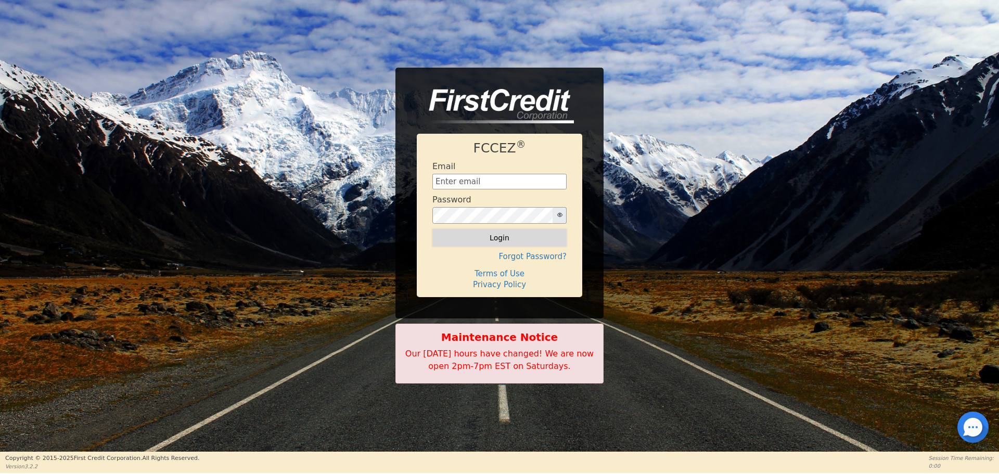 The width and height of the screenshot is (999, 474). I want to click on b: Maintenance Notice, so click(500, 337).